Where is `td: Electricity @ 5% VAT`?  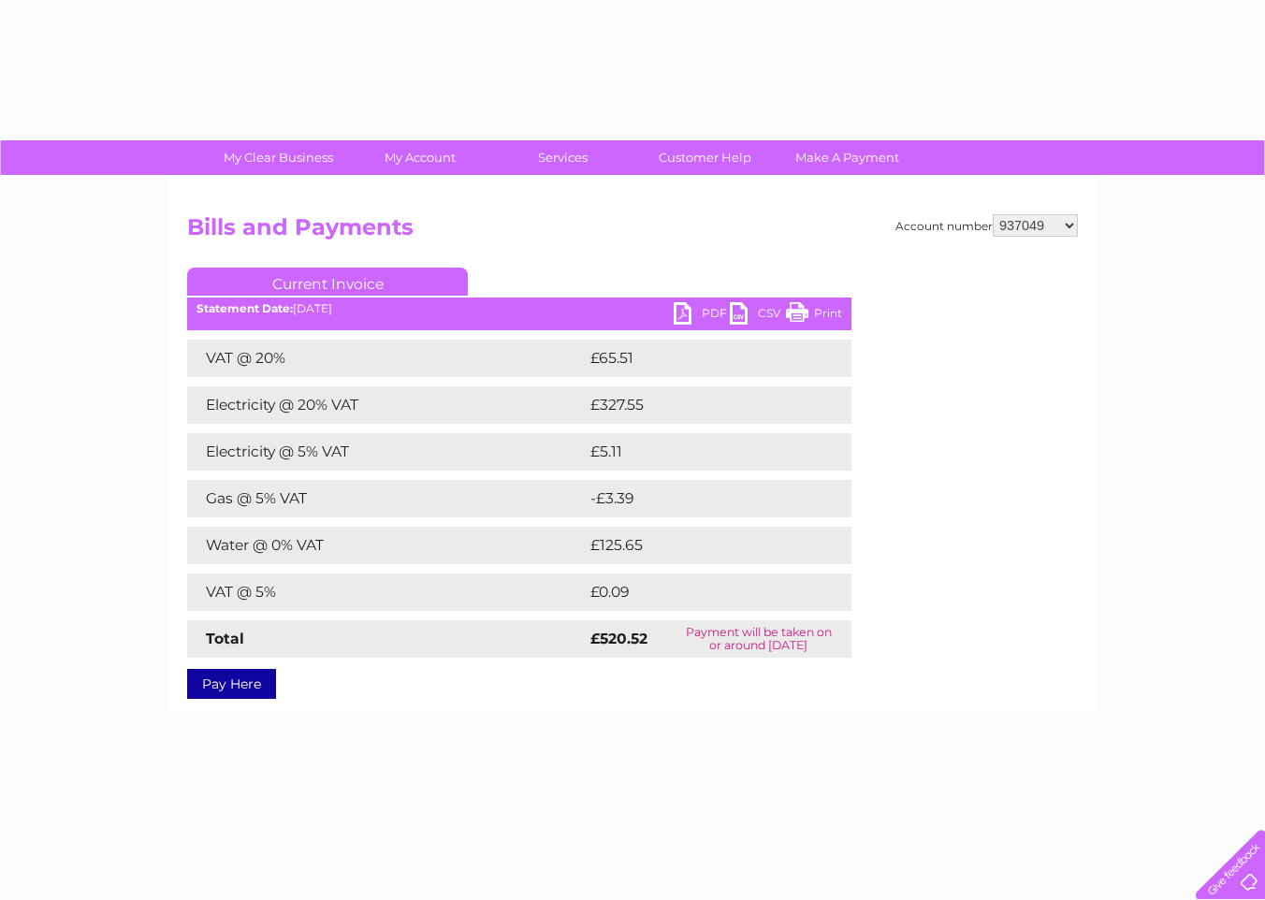 td: Electricity @ 5% VAT is located at coordinates (386, 452).